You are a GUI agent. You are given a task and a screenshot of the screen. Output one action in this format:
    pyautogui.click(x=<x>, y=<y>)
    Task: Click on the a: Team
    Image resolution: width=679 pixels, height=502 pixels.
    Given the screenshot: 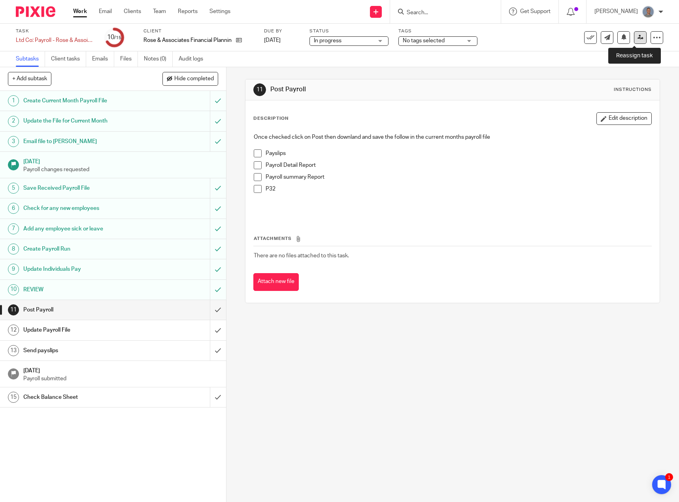 What is the action you would take?
    pyautogui.click(x=159, y=11)
    